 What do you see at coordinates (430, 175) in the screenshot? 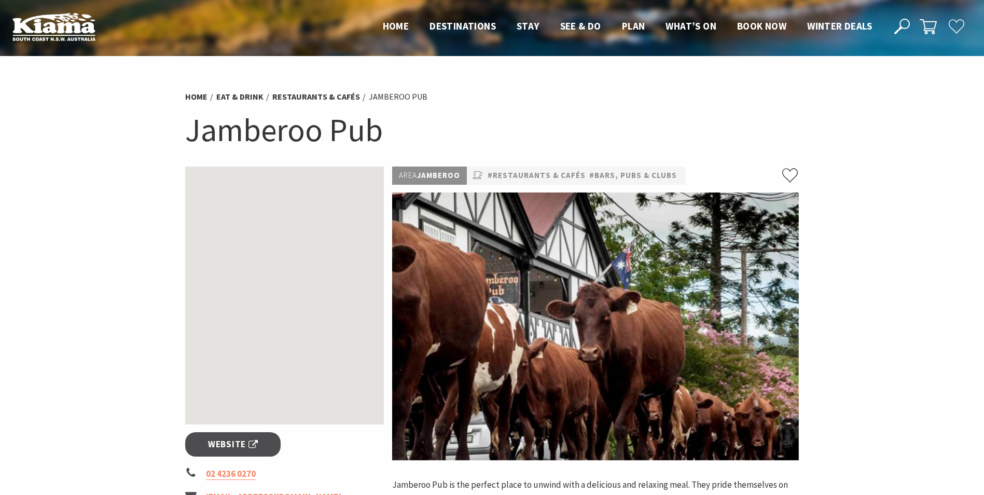
I see `p: Jamberoo` at bounding box center [430, 175].